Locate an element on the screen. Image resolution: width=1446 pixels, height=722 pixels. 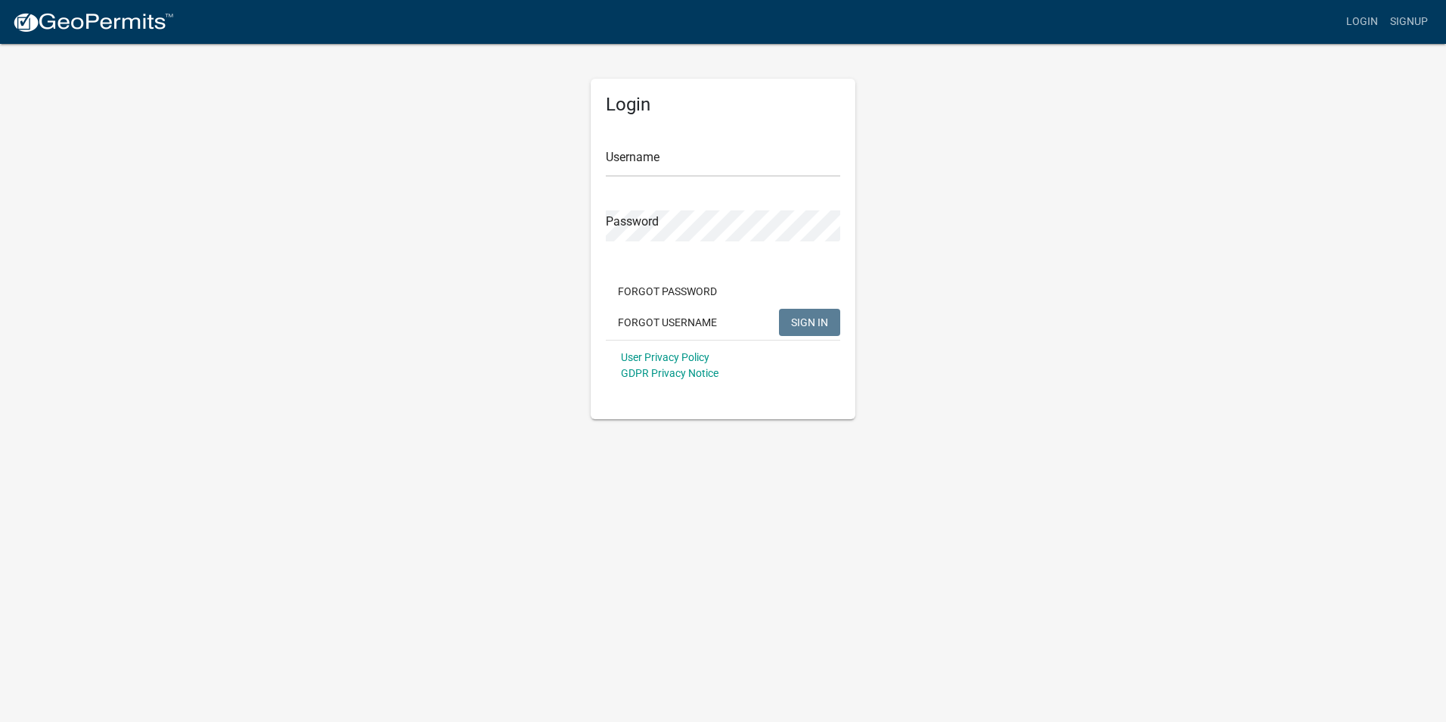
span: SIGN IN is located at coordinates (809, 321).